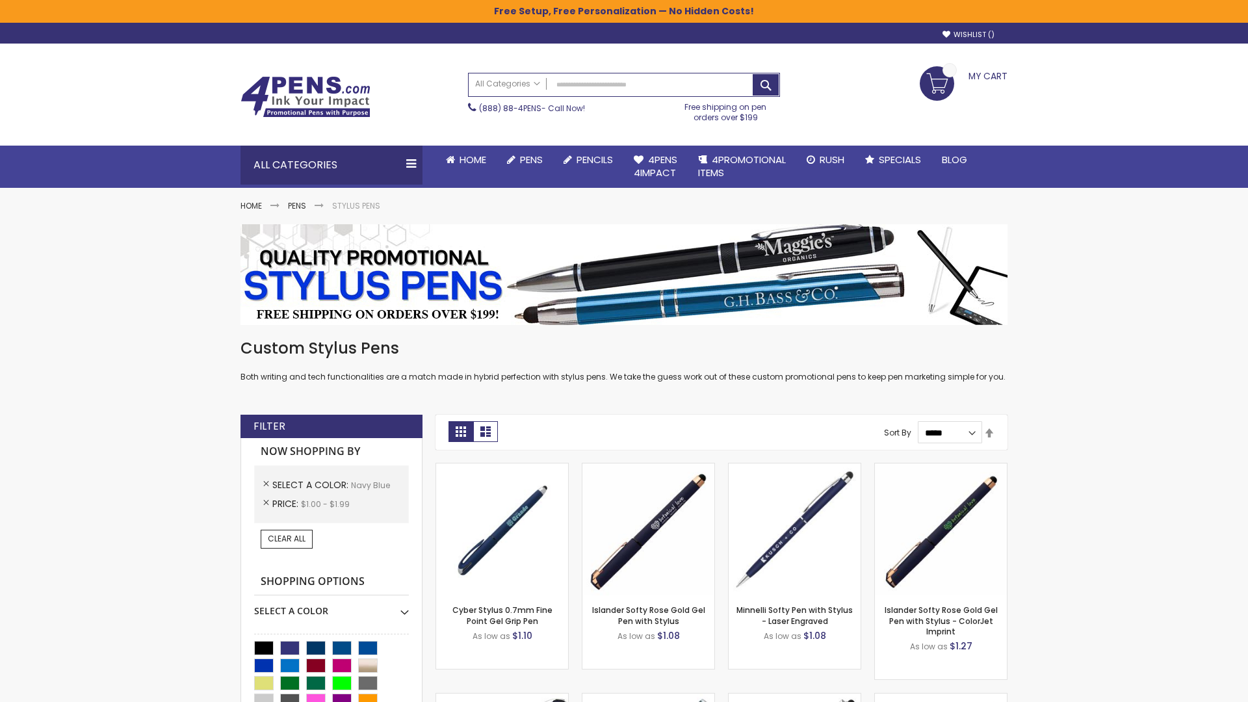 The image size is (1248, 702). What do you see at coordinates (968, 34) in the screenshot?
I see `a: Wishlist` at bounding box center [968, 34].